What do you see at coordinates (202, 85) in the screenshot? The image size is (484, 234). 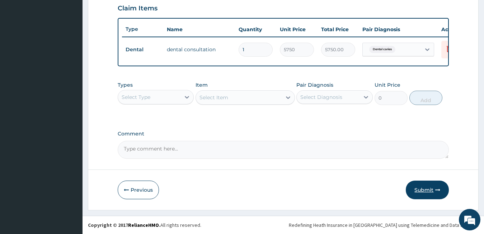 I see `label: Item` at bounding box center [202, 85].